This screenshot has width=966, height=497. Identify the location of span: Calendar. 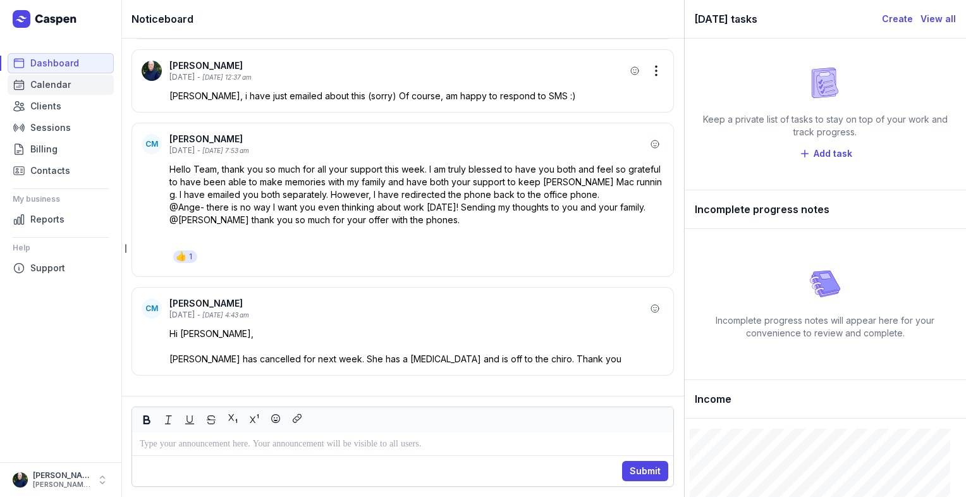
(51, 85).